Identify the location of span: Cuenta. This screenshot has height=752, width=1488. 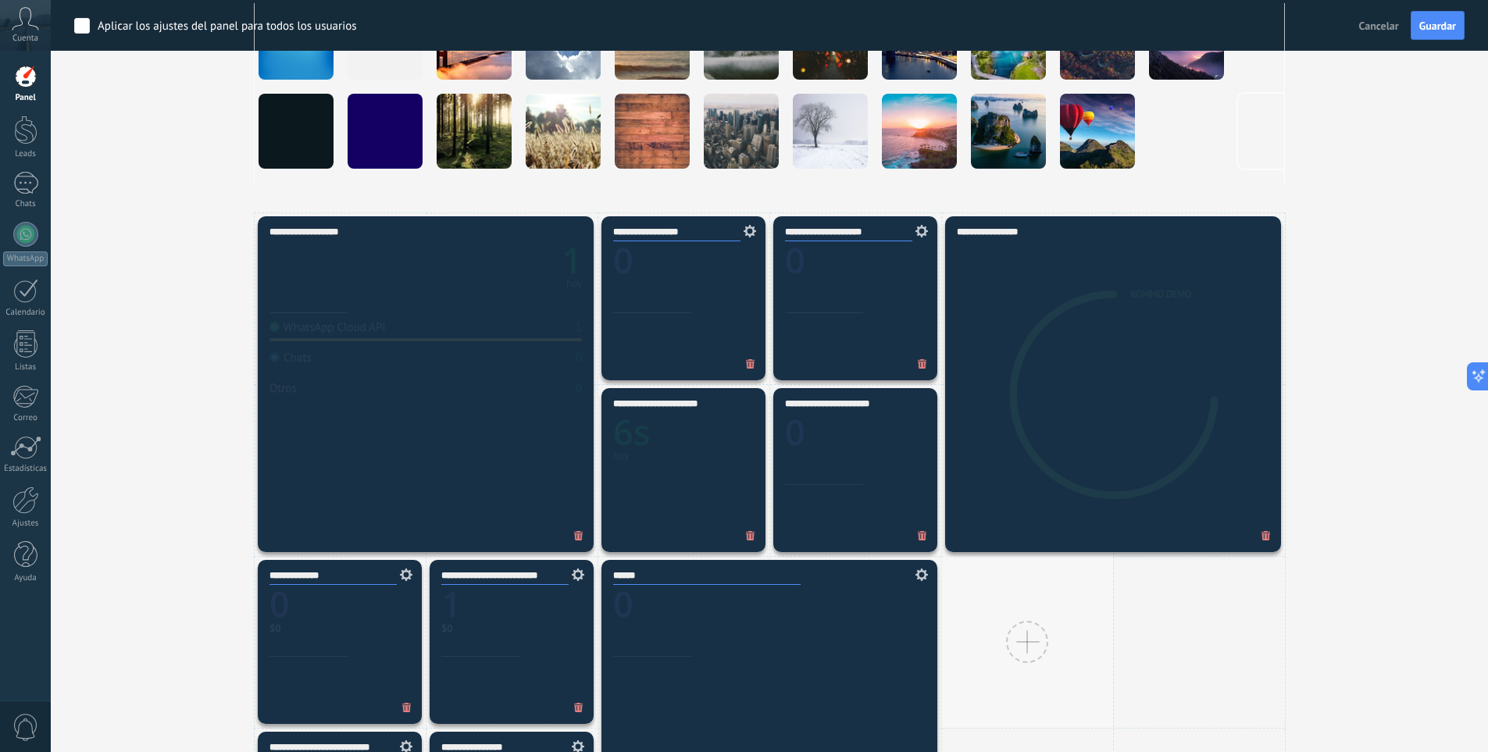
(25, 38).